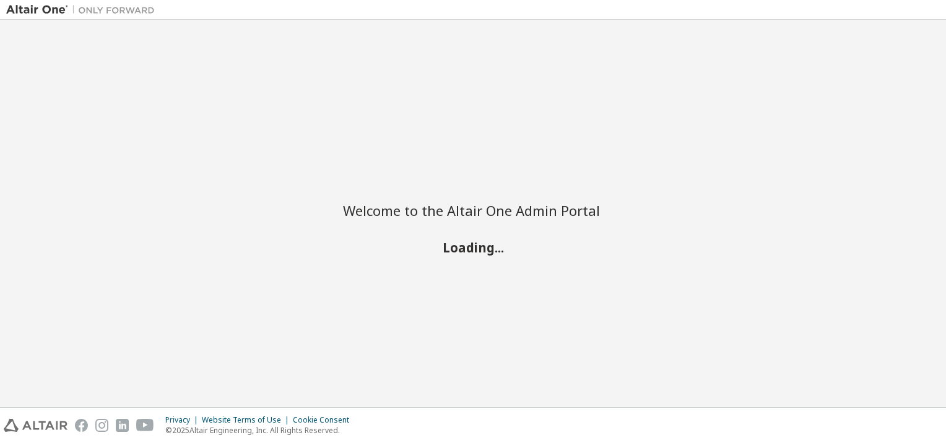  What do you see at coordinates (473, 210) in the screenshot?
I see `h2: Welcome to the Altair One Admin Portal` at bounding box center [473, 210].